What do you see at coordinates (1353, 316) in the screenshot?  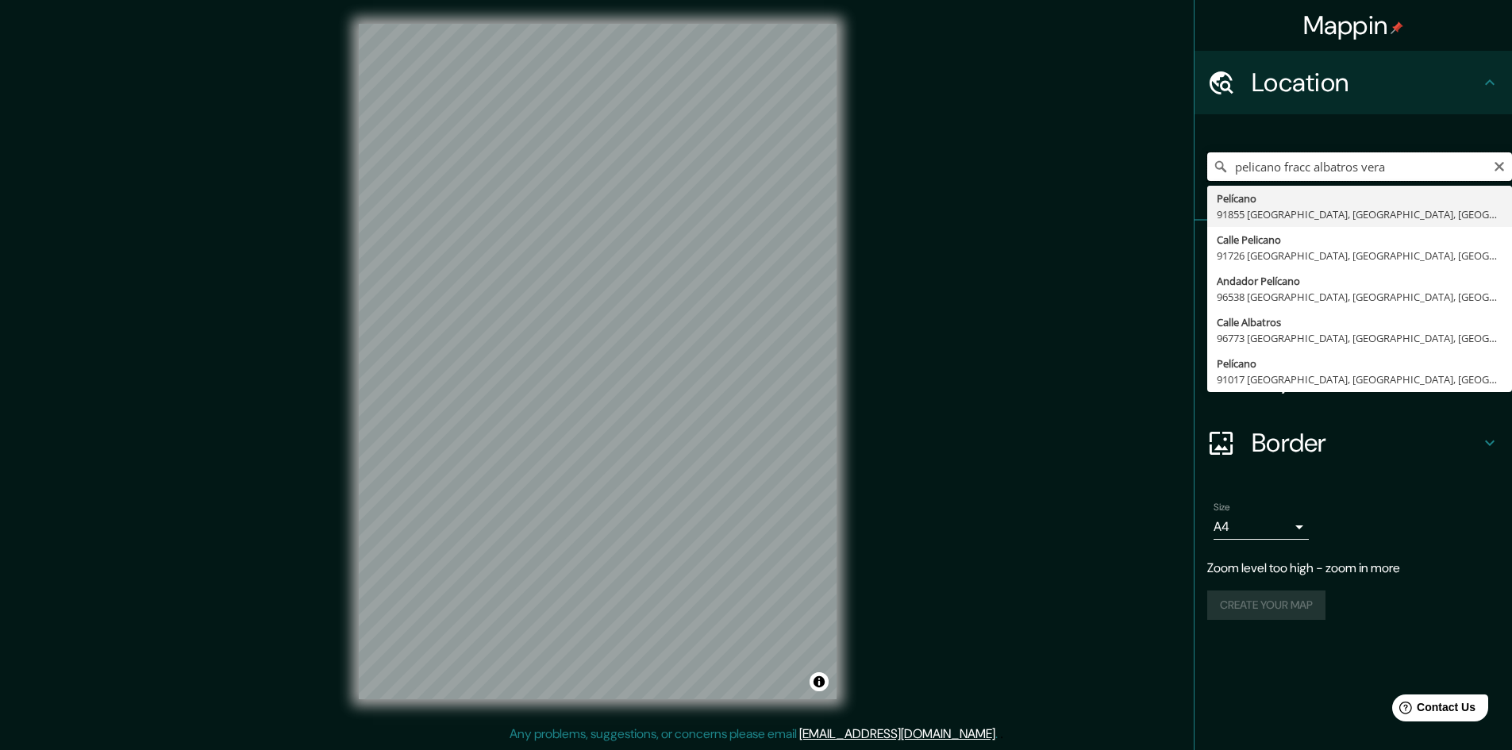 I see `div: Style` at bounding box center [1353, 316].